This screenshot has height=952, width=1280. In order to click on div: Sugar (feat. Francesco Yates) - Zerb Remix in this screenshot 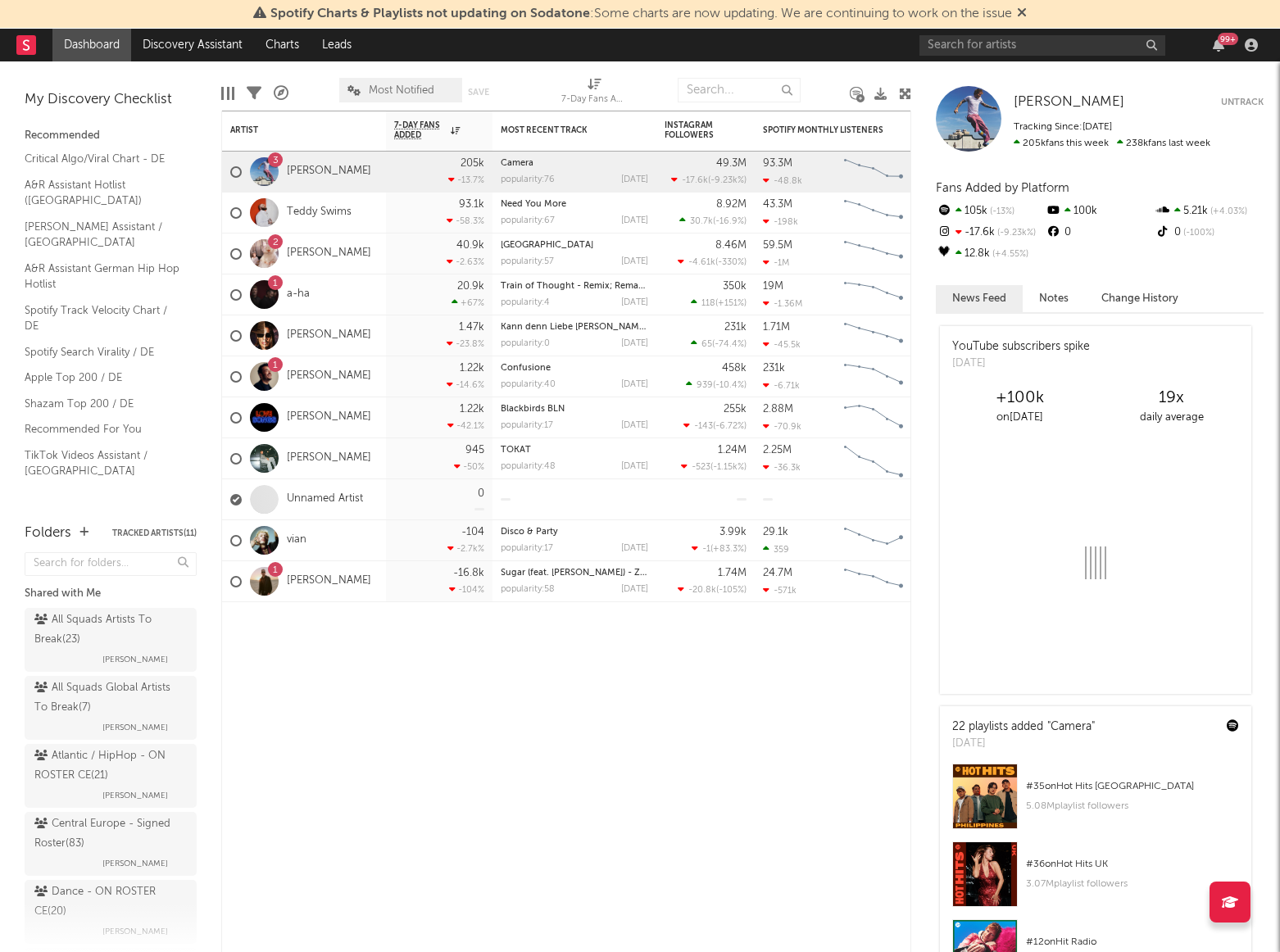, I will do `click(574, 573)`.